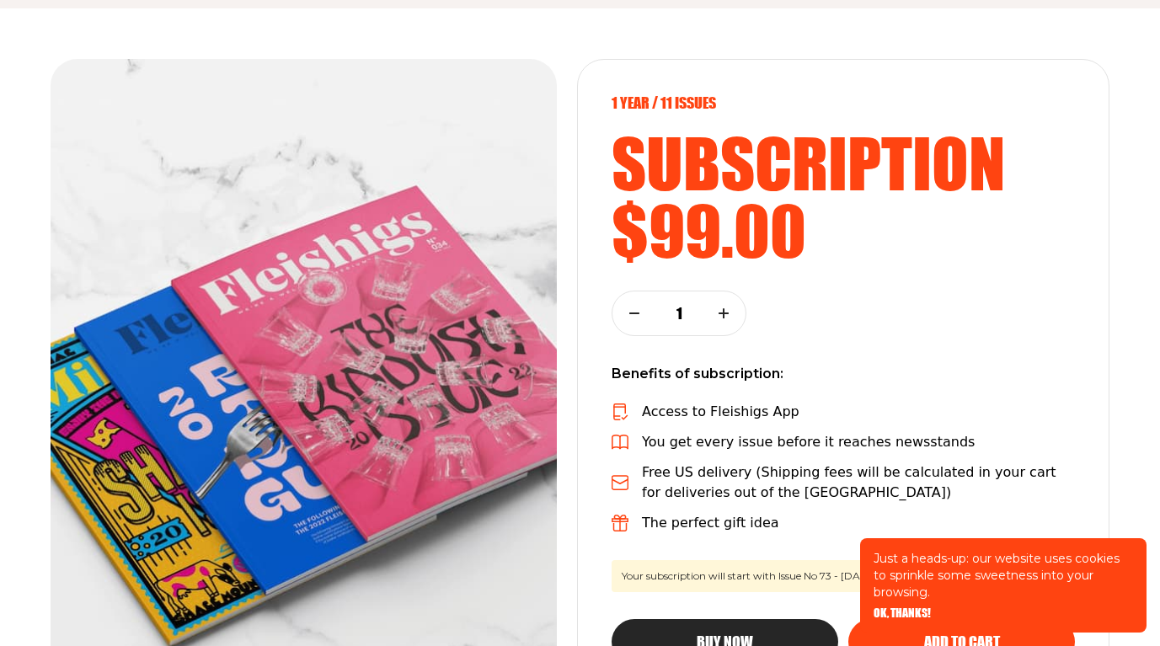  Describe the element at coordinates (679, 313) in the screenshot. I see `p: 1` at that location.